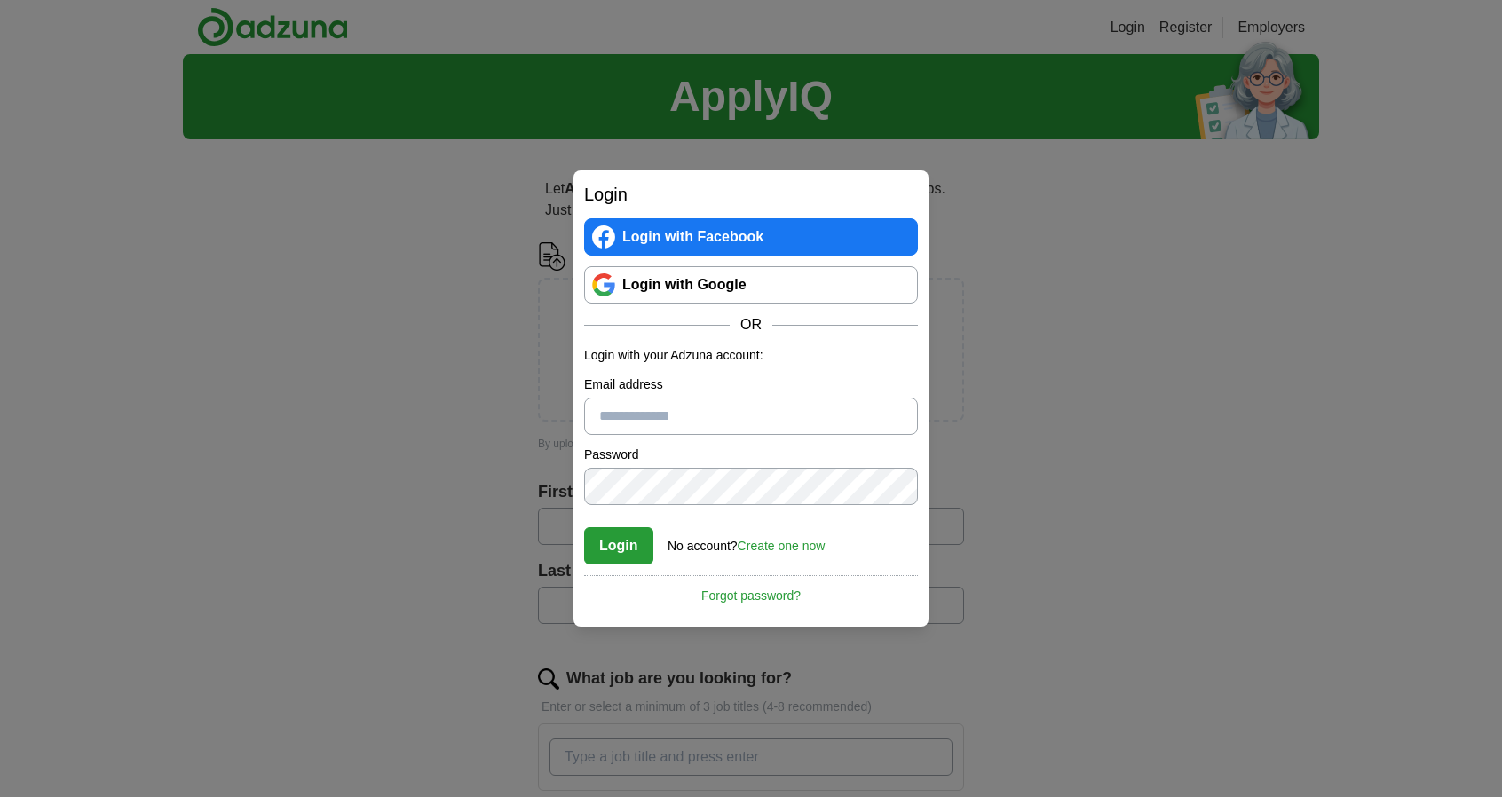  Describe the element at coordinates (751, 285) in the screenshot. I see `a: Login with Google` at that location.